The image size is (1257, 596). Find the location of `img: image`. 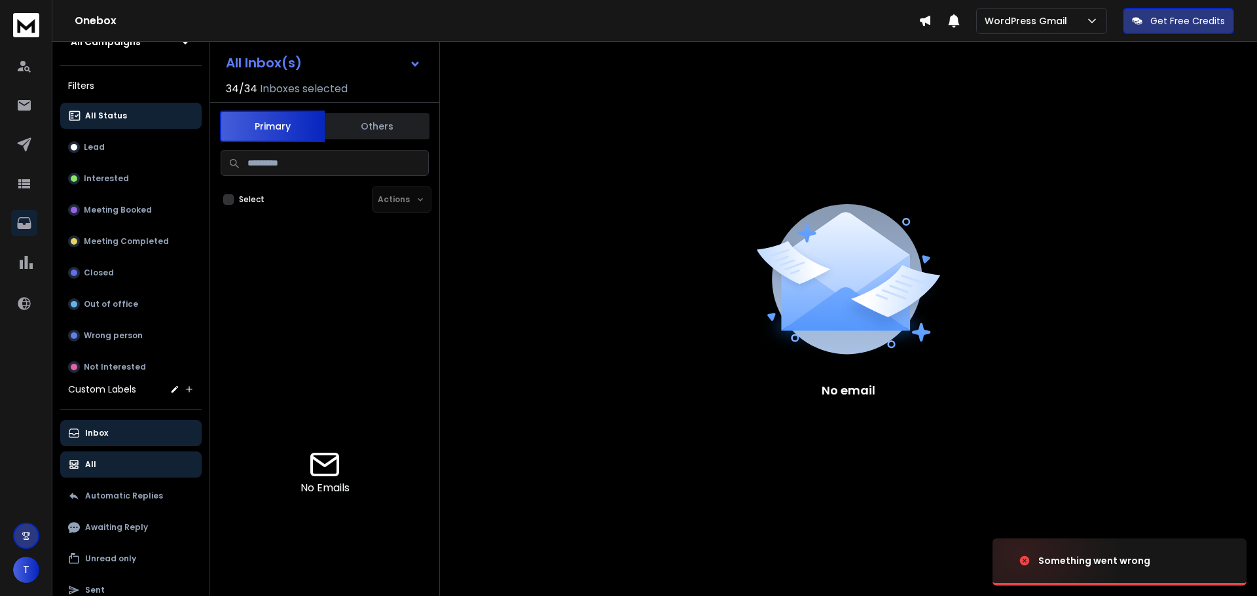

img: image is located at coordinates (1058, 561).